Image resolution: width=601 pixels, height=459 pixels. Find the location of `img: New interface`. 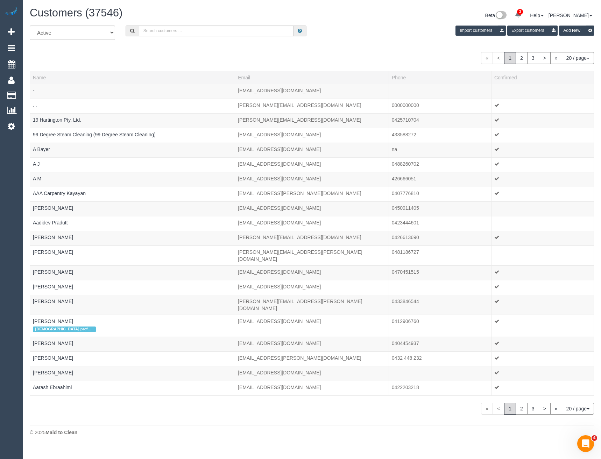

img: New interface is located at coordinates (501, 16).